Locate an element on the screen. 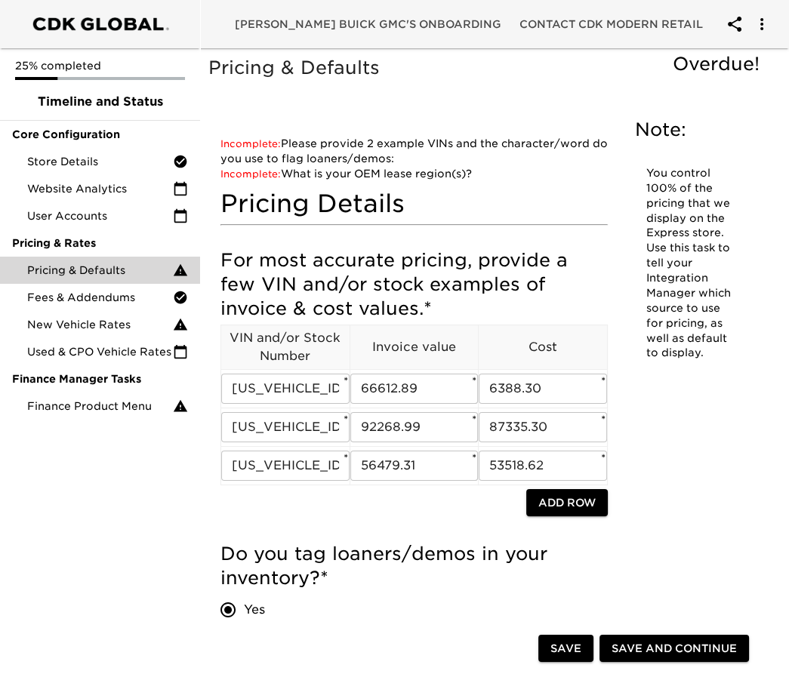  p: Cost is located at coordinates (543, 347).